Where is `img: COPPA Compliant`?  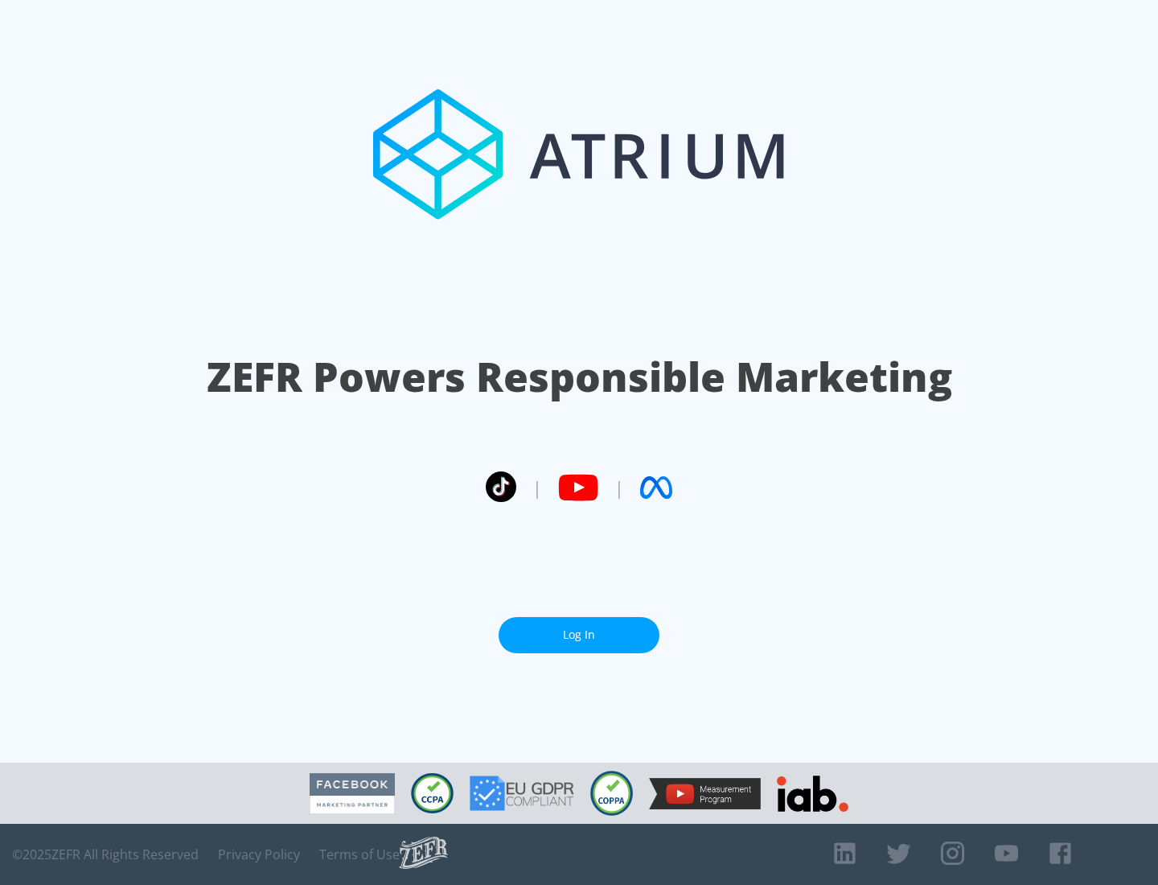 img: COPPA Compliant is located at coordinates (611, 793).